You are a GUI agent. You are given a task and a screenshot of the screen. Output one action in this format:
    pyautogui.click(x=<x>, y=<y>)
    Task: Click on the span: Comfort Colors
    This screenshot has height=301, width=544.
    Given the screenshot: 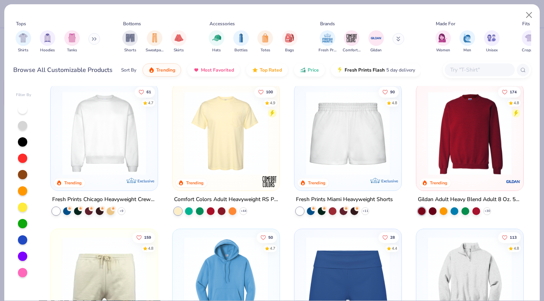 What is the action you would take?
    pyautogui.click(x=351, y=50)
    